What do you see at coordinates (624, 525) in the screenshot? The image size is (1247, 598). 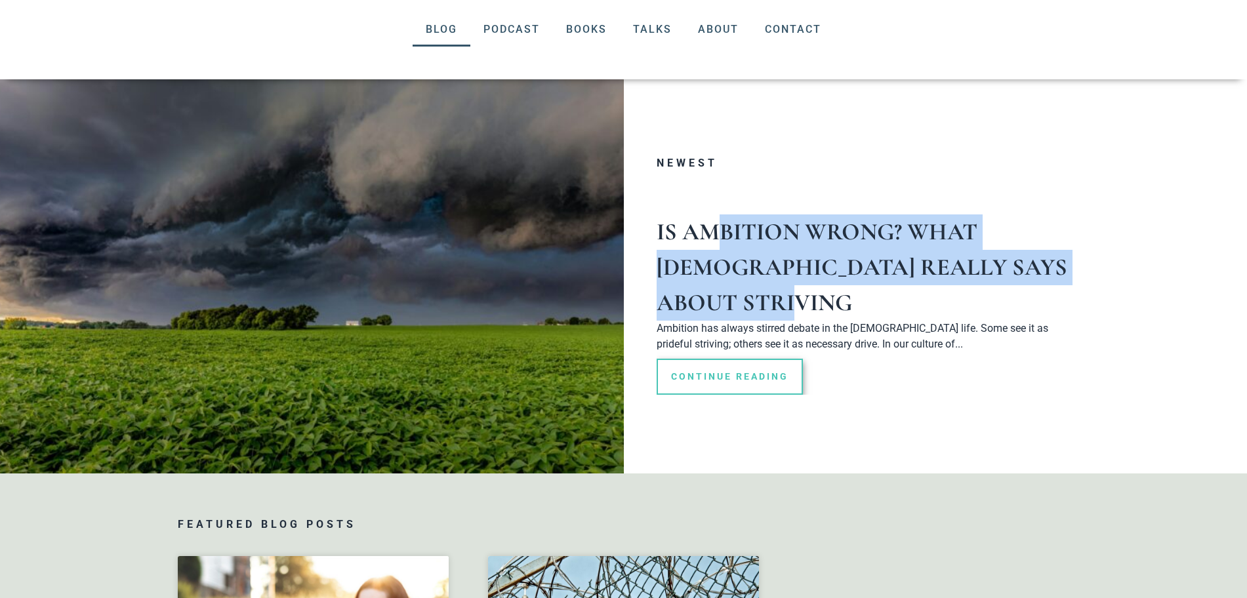 I see `h3: Featured Blog Posts` at bounding box center [624, 525].